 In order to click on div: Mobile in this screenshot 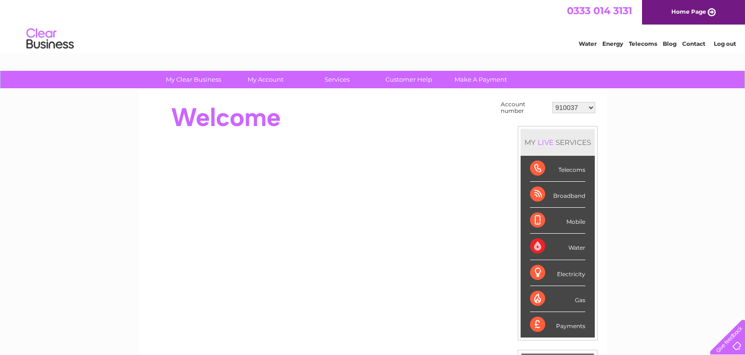, I will do `click(557, 220)`.